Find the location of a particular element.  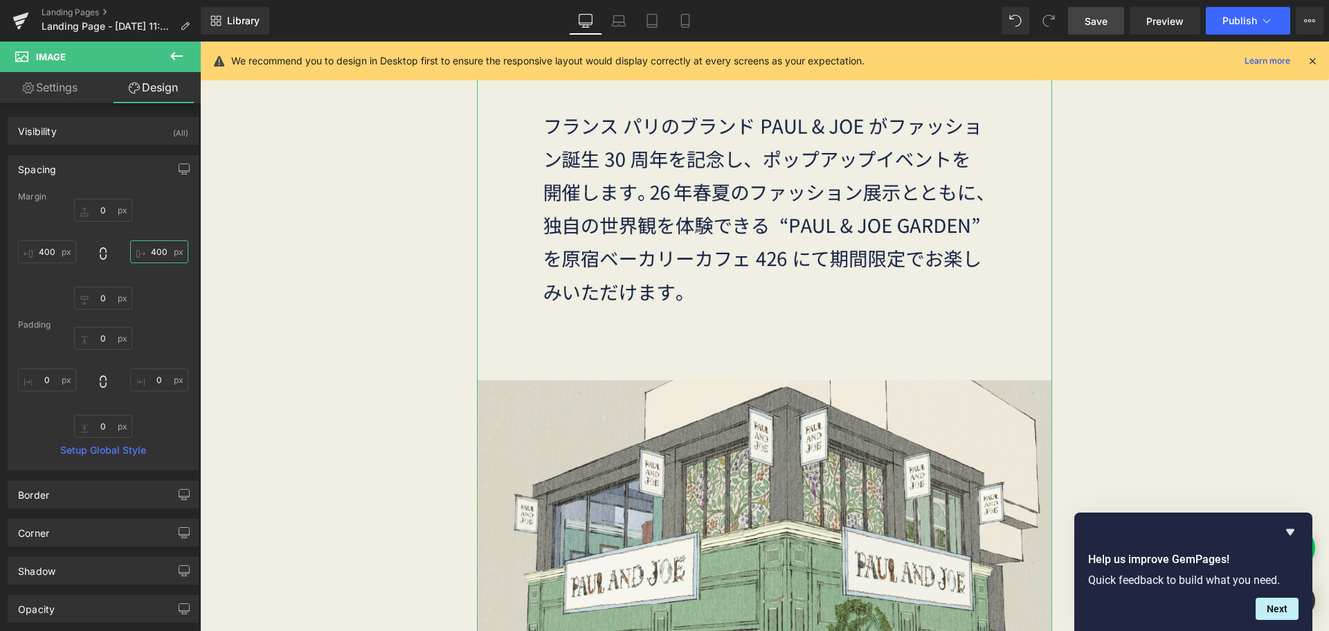

div: Border is located at coordinates (33, 491).